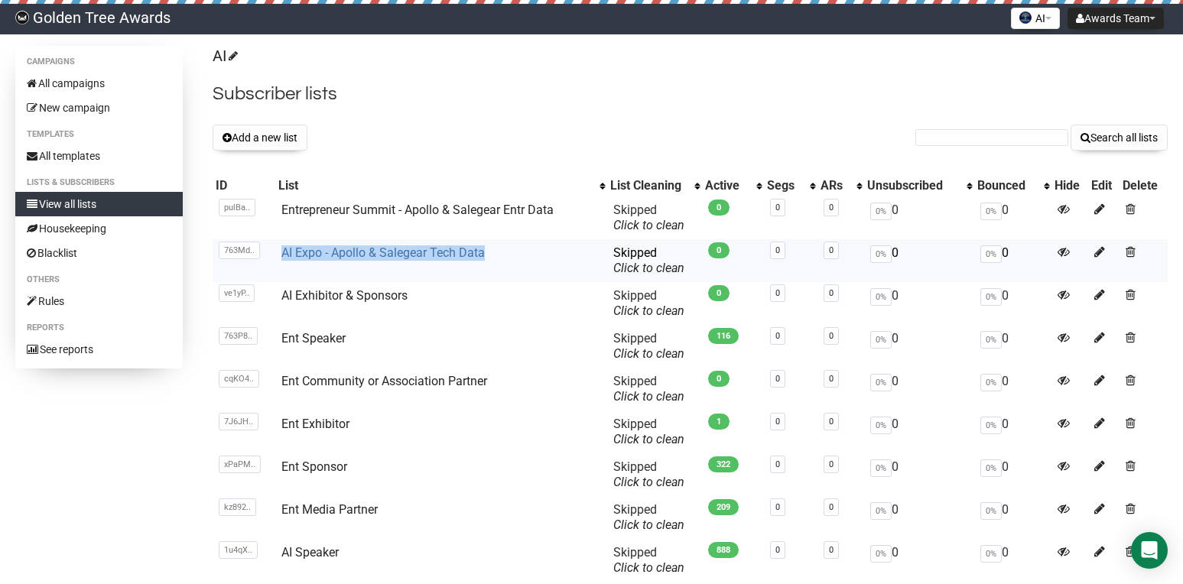  I want to click on a: AI, so click(224, 56).